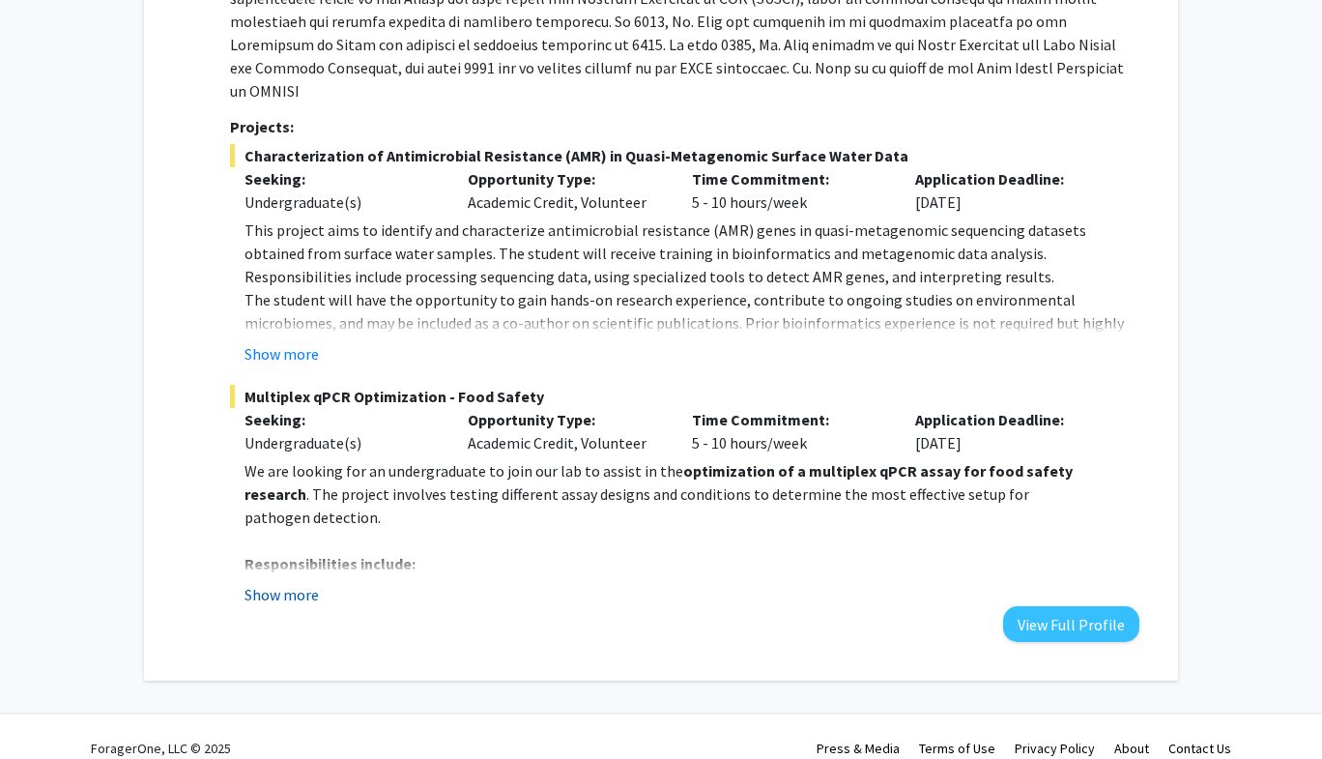 The image size is (1322, 759). Describe the element at coordinates (684, 396) in the screenshot. I see `span: Multiplex qPCR Optimization - Food Safety` at that location.